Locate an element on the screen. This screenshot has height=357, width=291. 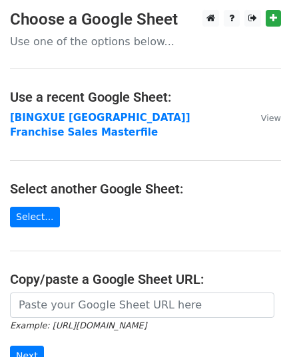
h4: Copy/paste a Google Sheet URL: is located at coordinates (145, 279).